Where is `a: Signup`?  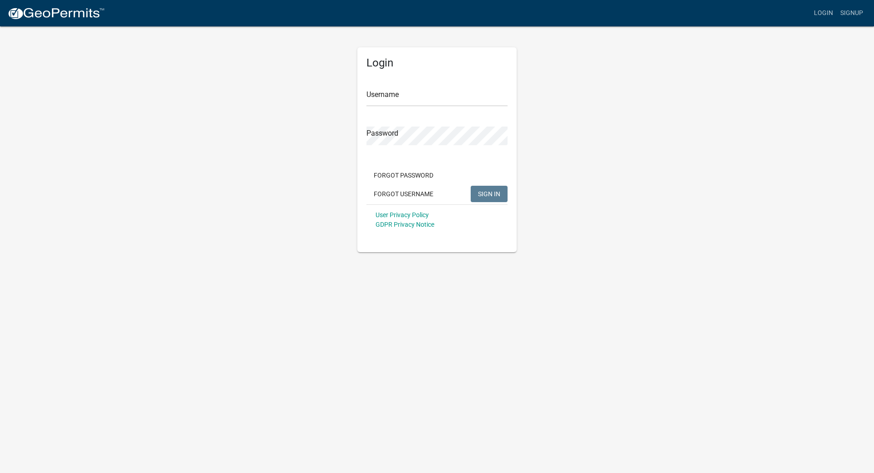
a: Signup is located at coordinates (851, 13).